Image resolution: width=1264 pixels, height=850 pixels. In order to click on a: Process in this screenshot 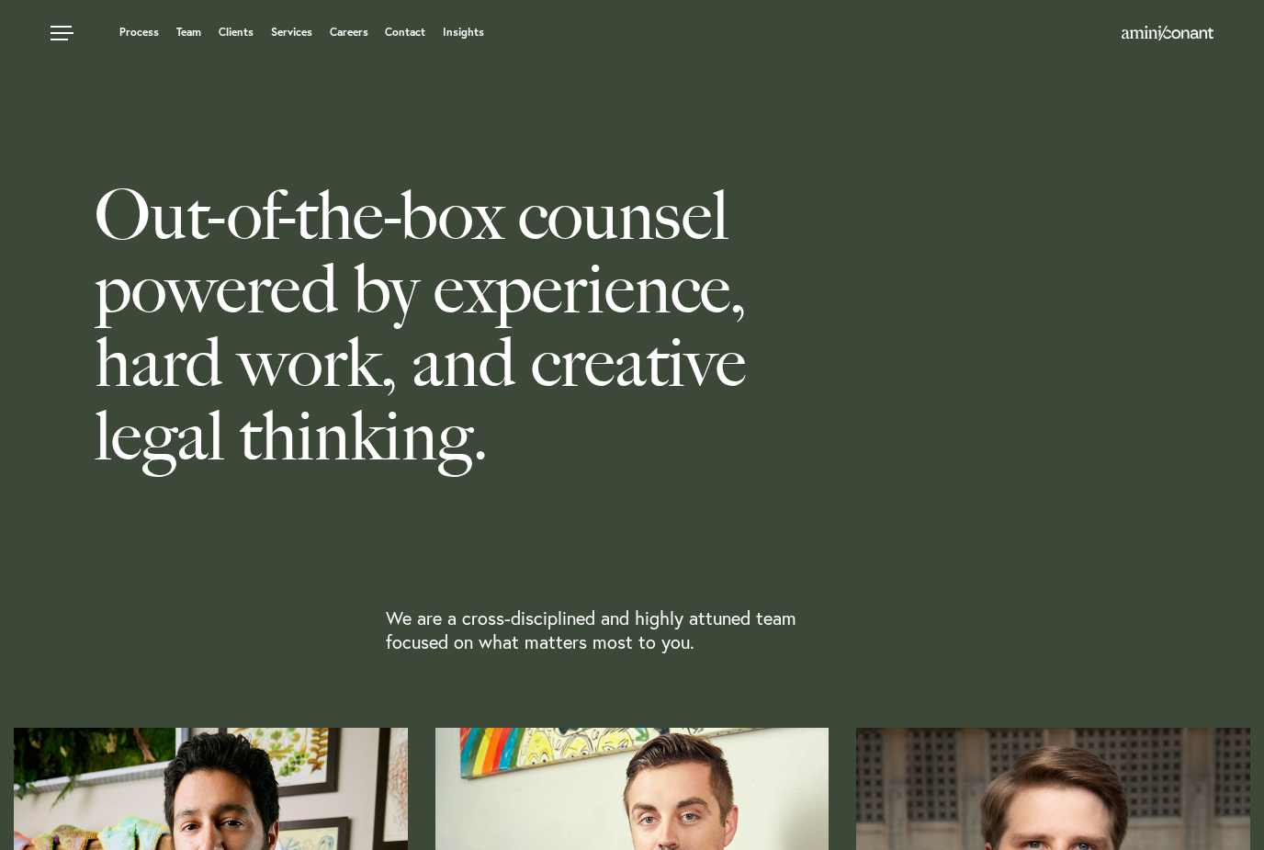, I will do `click(139, 32)`.